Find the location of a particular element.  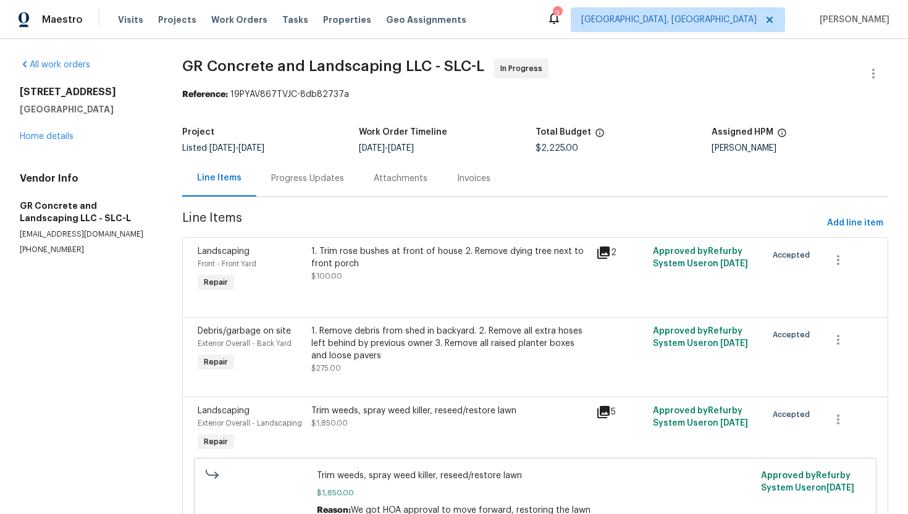

span: $100.00 is located at coordinates (327, 276).